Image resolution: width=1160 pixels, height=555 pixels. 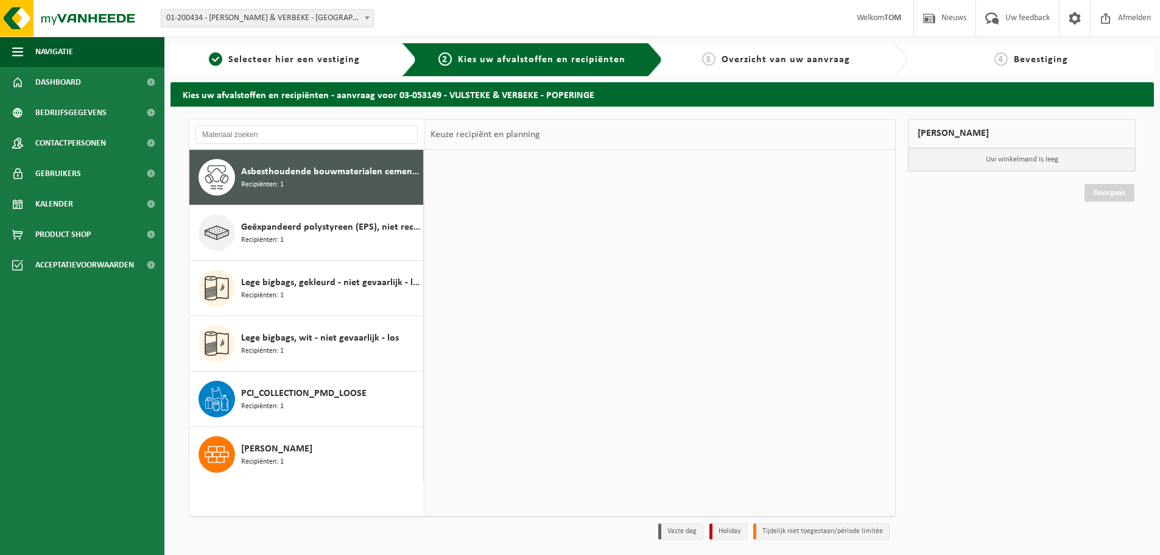 What do you see at coordinates (1110, 192) in the screenshot?
I see `a: Doorgaan` at bounding box center [1110, 192].